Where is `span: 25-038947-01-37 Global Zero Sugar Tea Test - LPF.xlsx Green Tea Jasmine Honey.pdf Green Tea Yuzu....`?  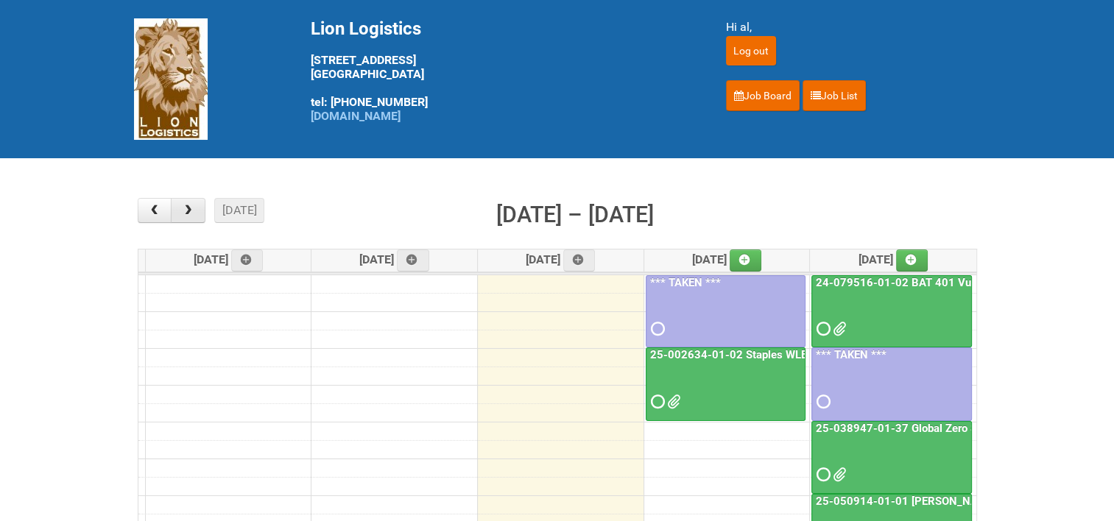 span: 25-038947-01-37 Global Zero Sugar Tea Test - LPF.xlsx Green Tea Jasmine Honey.pdf Green Tea Yuzu.... is located at coordinates (838, 475).